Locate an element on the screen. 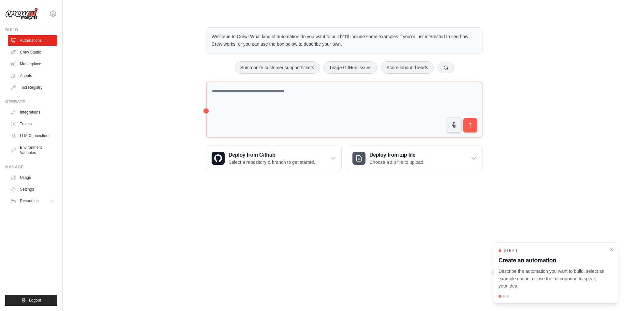 The height and width of the screenshot is (311, 626). p: Choose a zip file to upload. is located at coordinates (397, 162).